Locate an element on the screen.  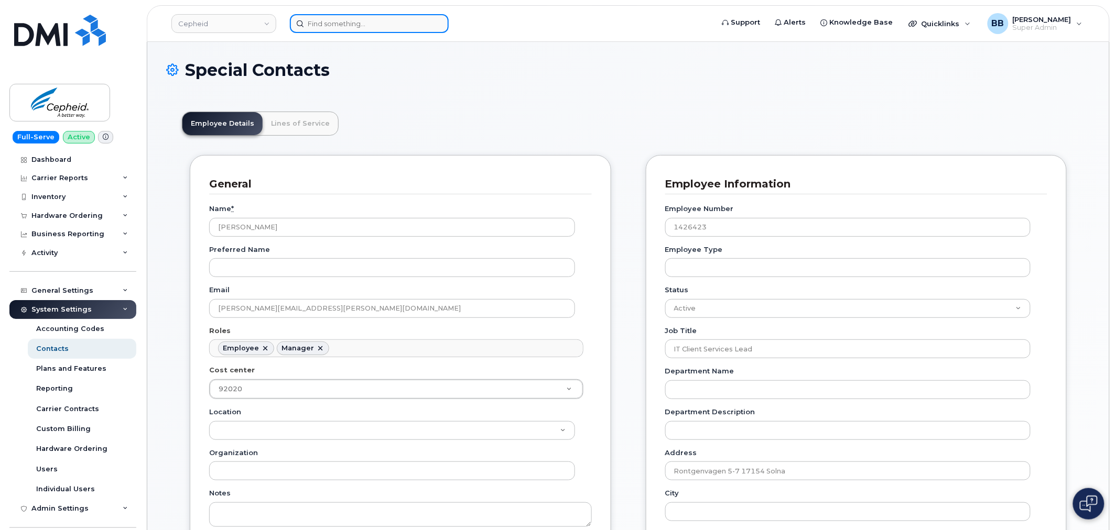
label: City is located at coordinates (672, 493).